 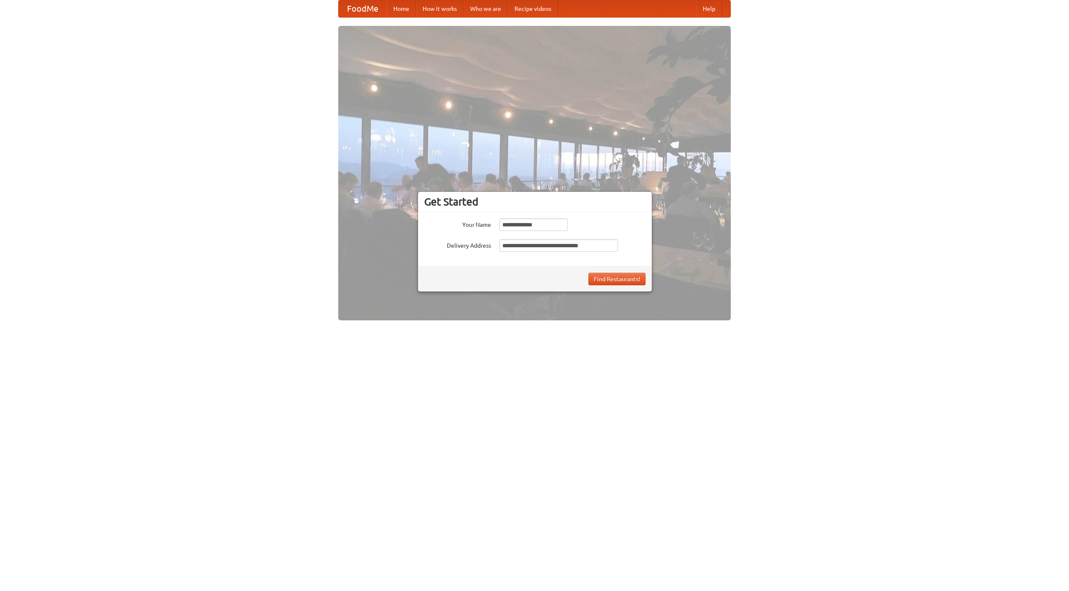 I want to click on h3: Get Started, so click(x=535, y=202).